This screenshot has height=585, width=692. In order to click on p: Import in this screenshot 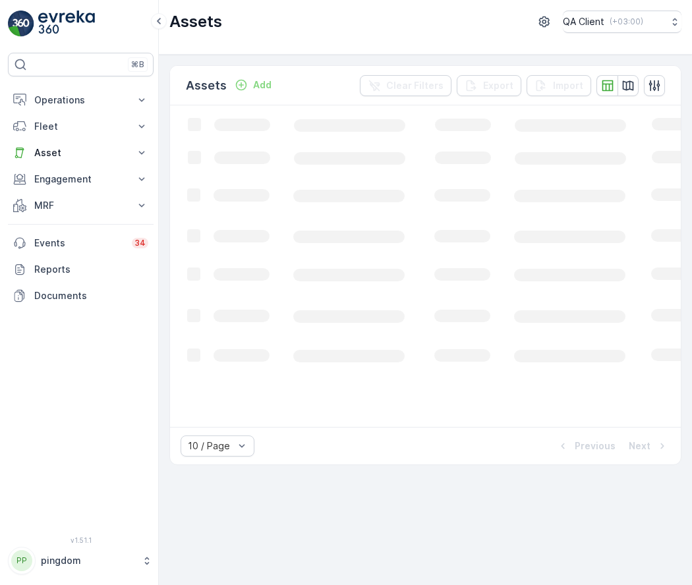, I will do `click(568, 86)`.